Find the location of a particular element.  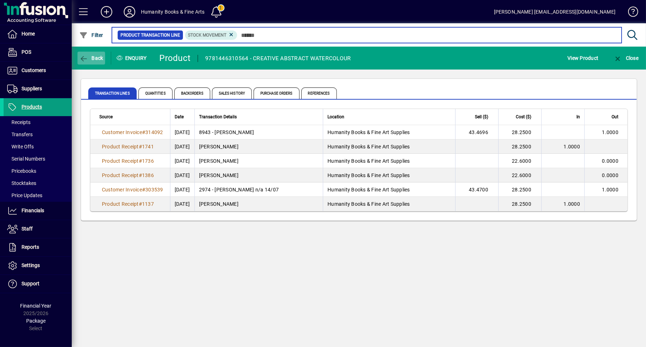

span: Home is located at coordinates (28, 34).